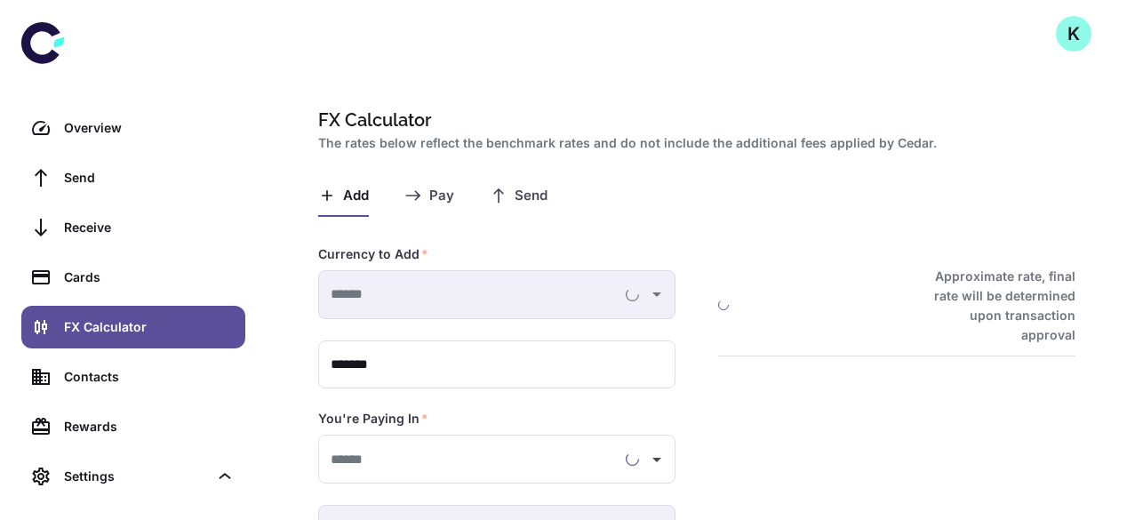  What do you see at coordinates (133, 327) in the screenshot?
I see `a: FX Calculator` at bounding box center [133, 327].